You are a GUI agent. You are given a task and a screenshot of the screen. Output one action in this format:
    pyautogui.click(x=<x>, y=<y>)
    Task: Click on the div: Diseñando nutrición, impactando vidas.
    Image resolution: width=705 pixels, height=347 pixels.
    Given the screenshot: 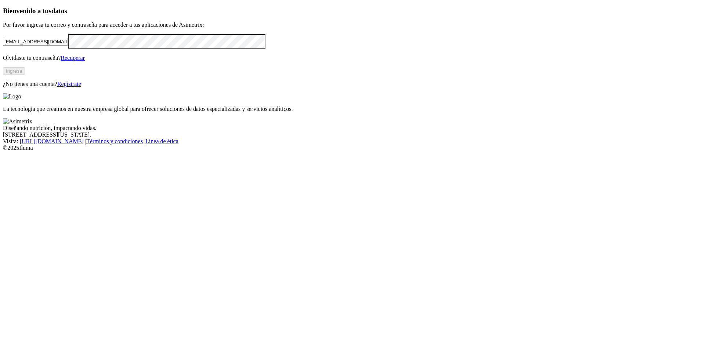 What is the action you would take?
    pyautogui.click(x=352, y=128)
    